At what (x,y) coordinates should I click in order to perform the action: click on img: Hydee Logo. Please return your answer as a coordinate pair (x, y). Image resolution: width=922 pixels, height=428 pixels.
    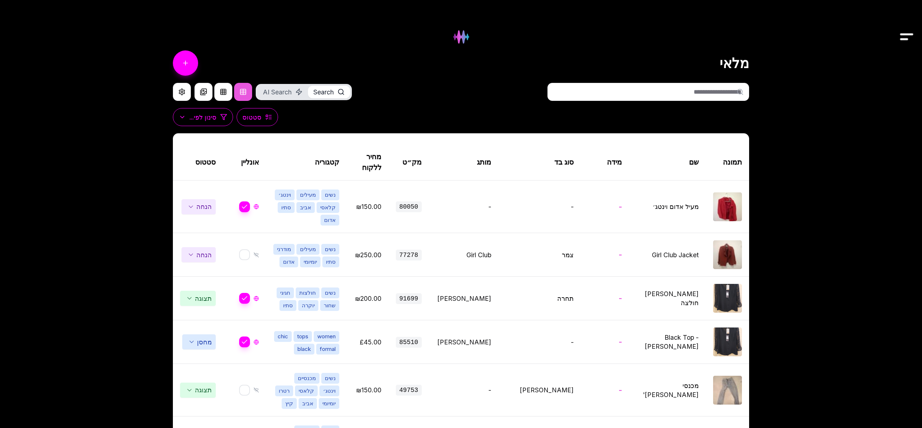
    Looking at the image, I should click on (461, 37).